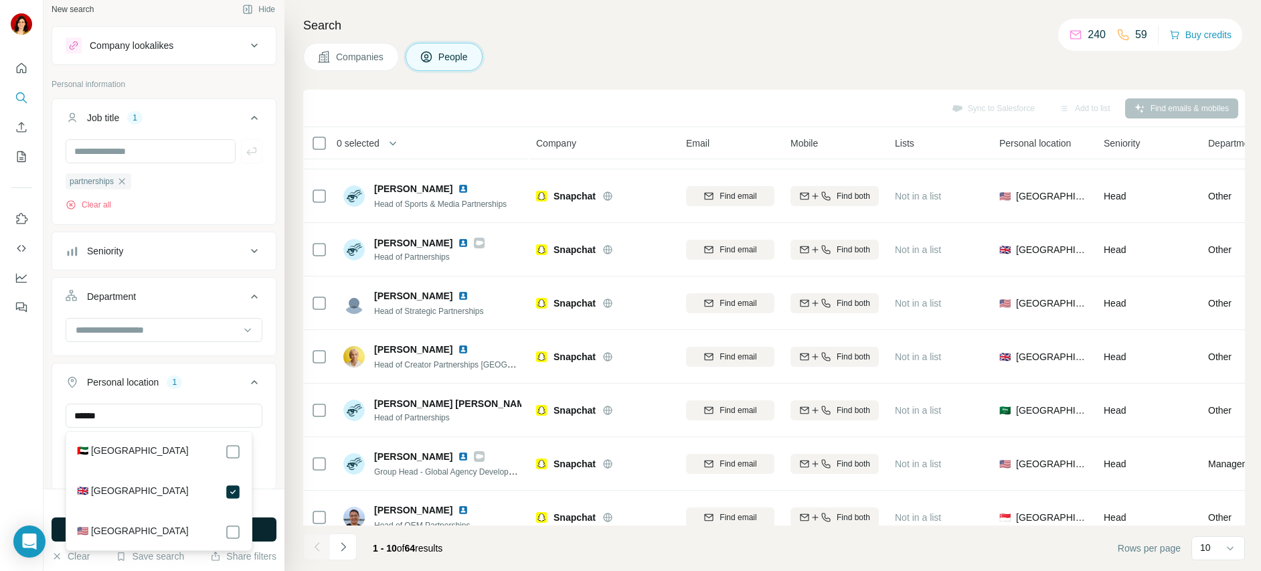  What do you see at coordinates (164, 45) in the screenshot?
I see `button: Company lookalikes` at bounding box center [164, 45].